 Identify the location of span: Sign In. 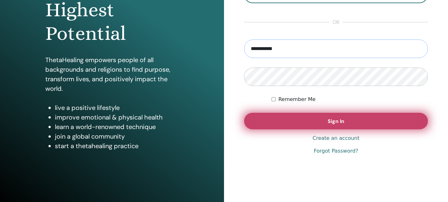
(336, 121).